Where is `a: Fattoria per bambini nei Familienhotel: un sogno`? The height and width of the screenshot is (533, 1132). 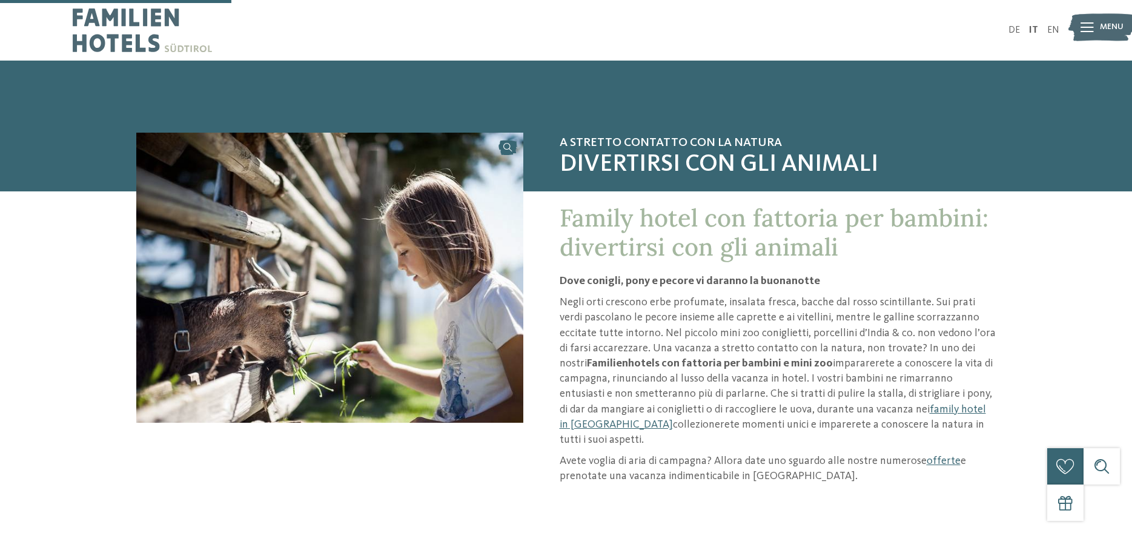 a: Fattoria per bambini nei Familienhotel: un sogno is located at coordinates (330, 277).